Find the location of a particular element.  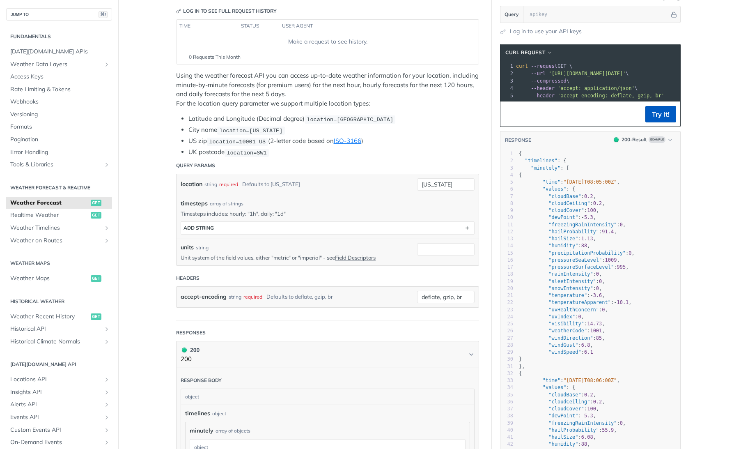

a: Formats is located at coordinates (59, 127).